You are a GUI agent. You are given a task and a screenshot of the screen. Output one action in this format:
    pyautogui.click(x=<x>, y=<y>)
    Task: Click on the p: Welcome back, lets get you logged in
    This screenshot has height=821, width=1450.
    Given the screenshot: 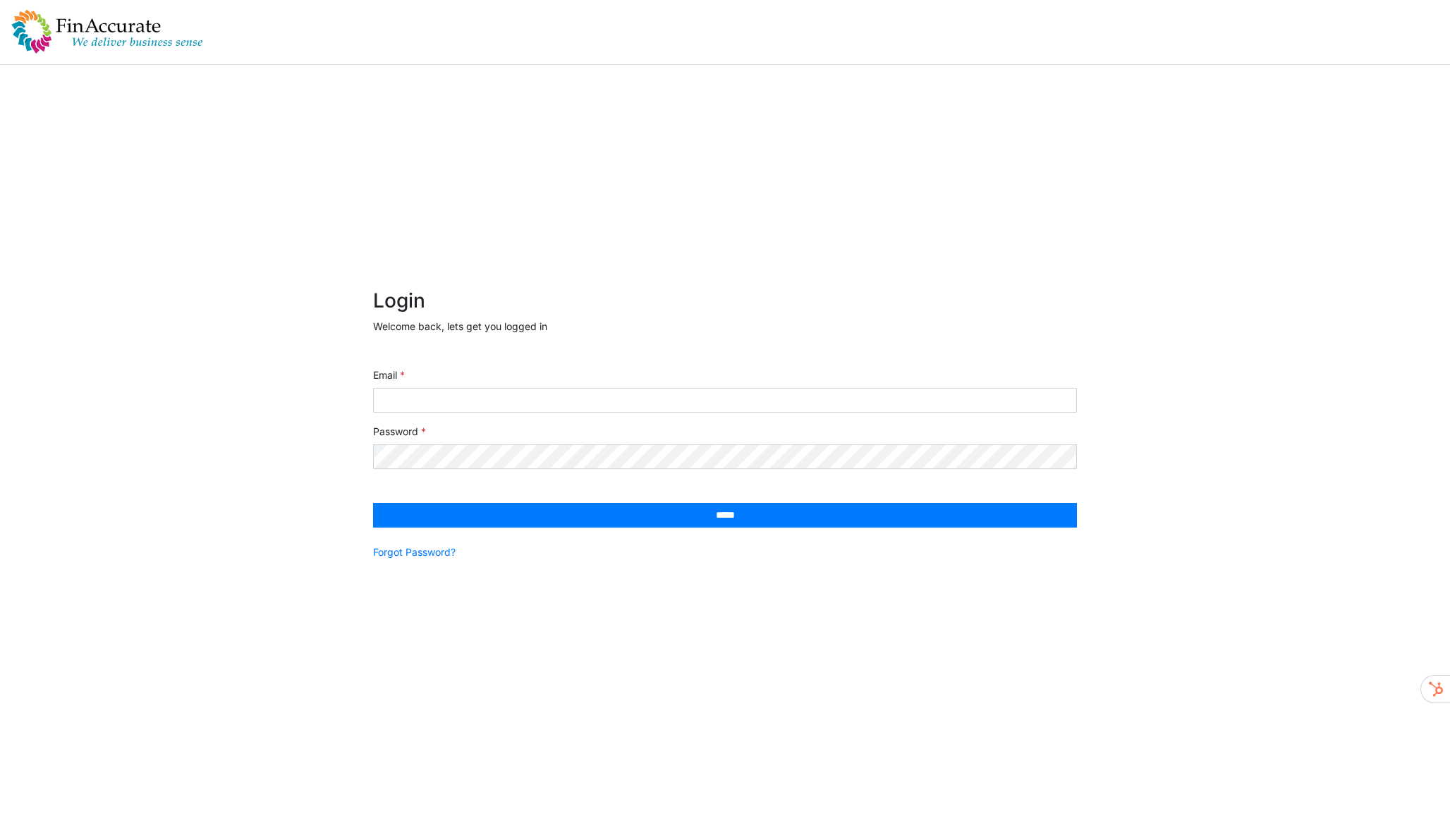 What is the action you would take?
    pyautogui.click(x=725, y=326)
    